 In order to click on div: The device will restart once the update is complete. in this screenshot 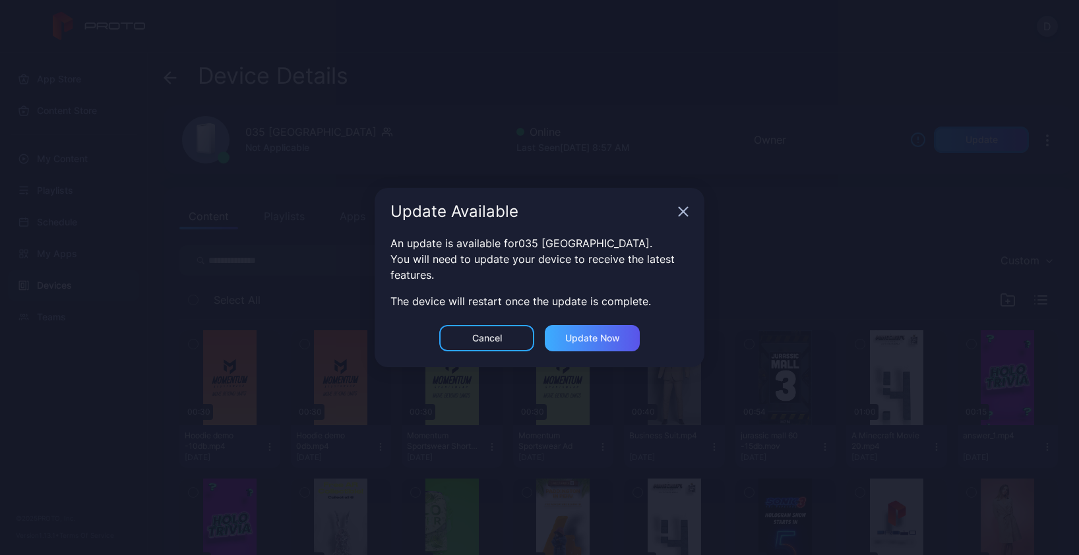, I will do `click(540, 301)`.